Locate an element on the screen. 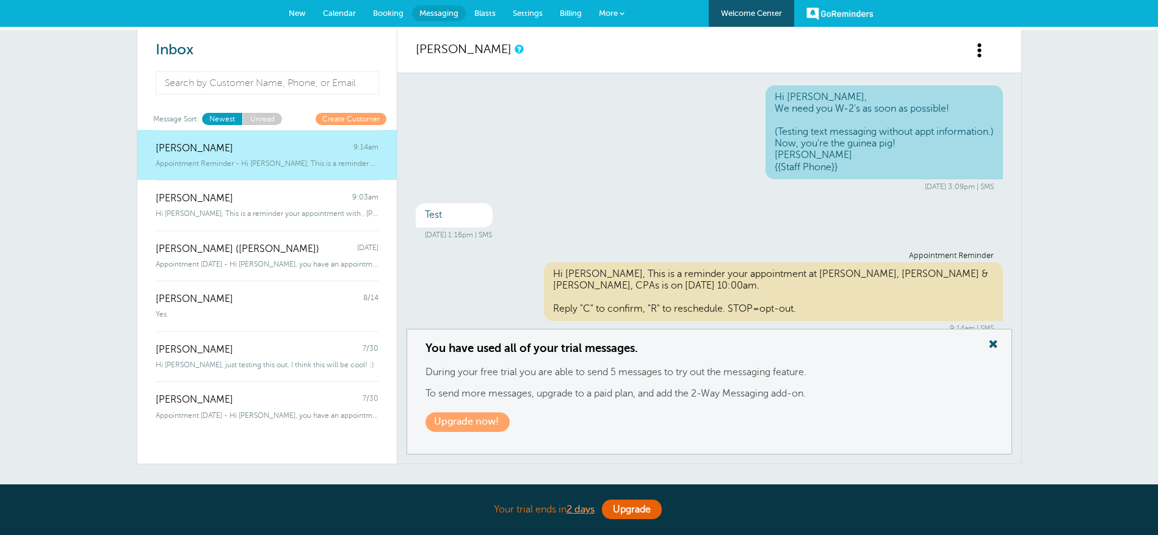  a: Refer someone to us! is located at coordinates (632, 490).